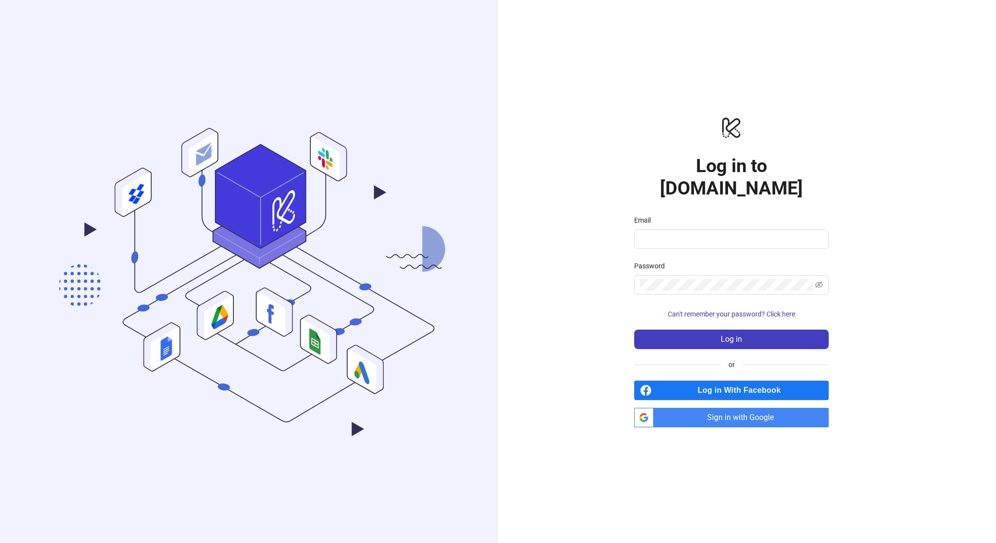 This screenshot has width=996, height=543. What do you see at coordinates (819, 285) in the screenshot?
I see `span: eye-invisible` at bounding box center [819, 285].